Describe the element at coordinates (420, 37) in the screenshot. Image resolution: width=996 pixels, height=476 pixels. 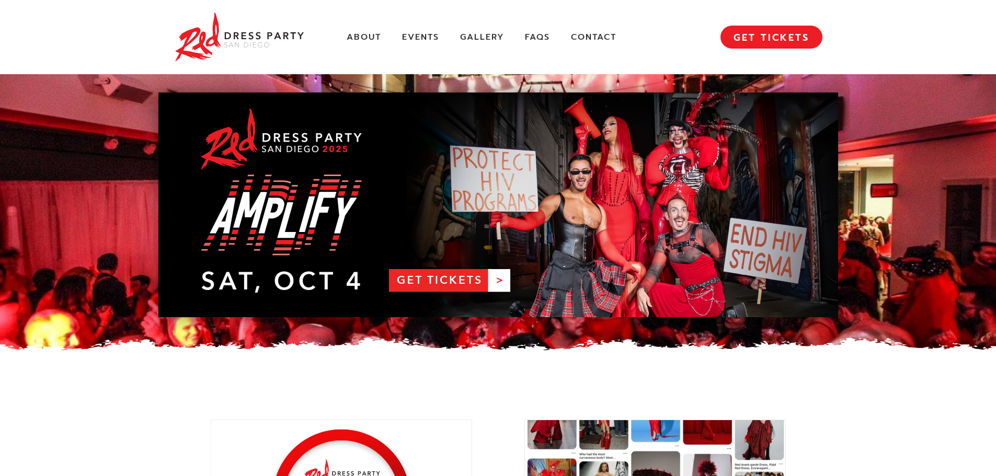
I see `a: Events` at that location.